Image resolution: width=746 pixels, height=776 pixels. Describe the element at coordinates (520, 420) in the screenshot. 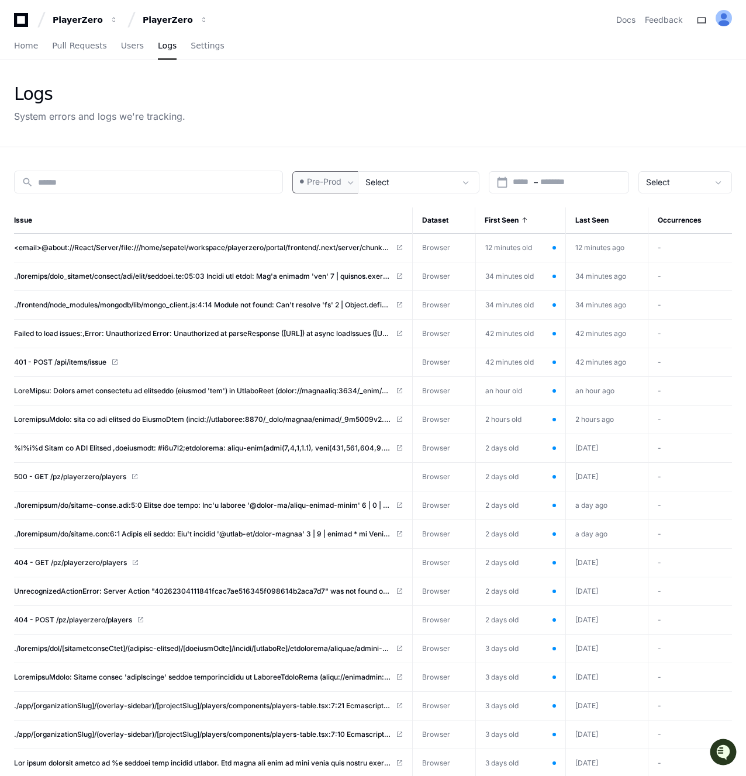

I see `td: 2 hours old` at that location.